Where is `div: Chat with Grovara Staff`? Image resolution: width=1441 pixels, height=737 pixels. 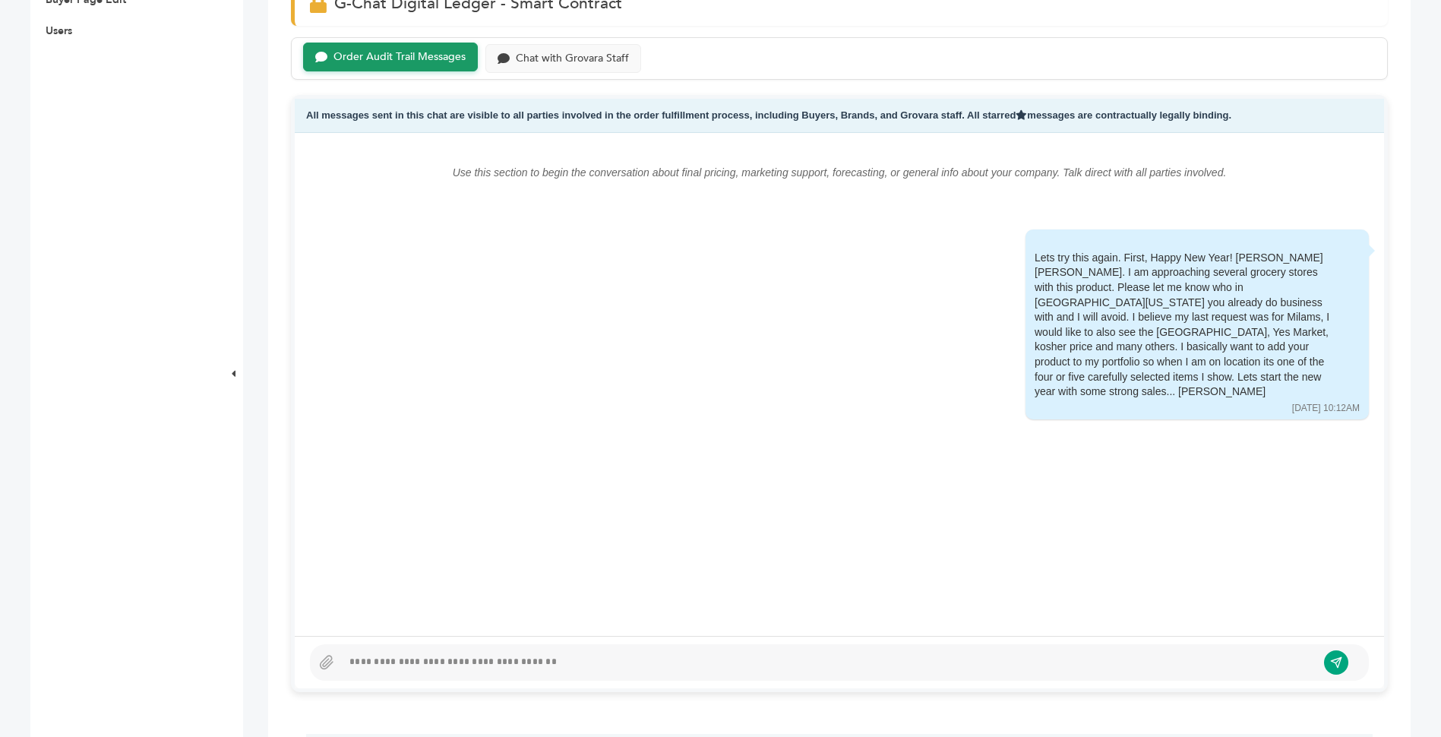 div: Chat with Grovara Staff is located at coordinates (572, 58).